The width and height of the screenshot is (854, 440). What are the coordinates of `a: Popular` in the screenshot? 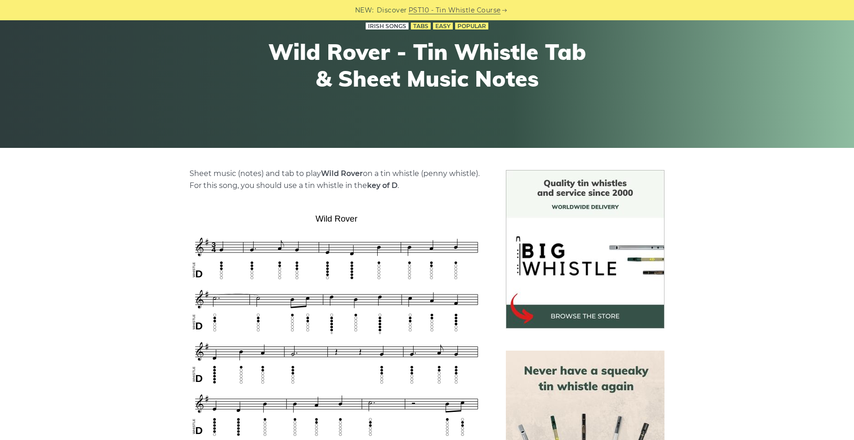 It's located at (472, 26).